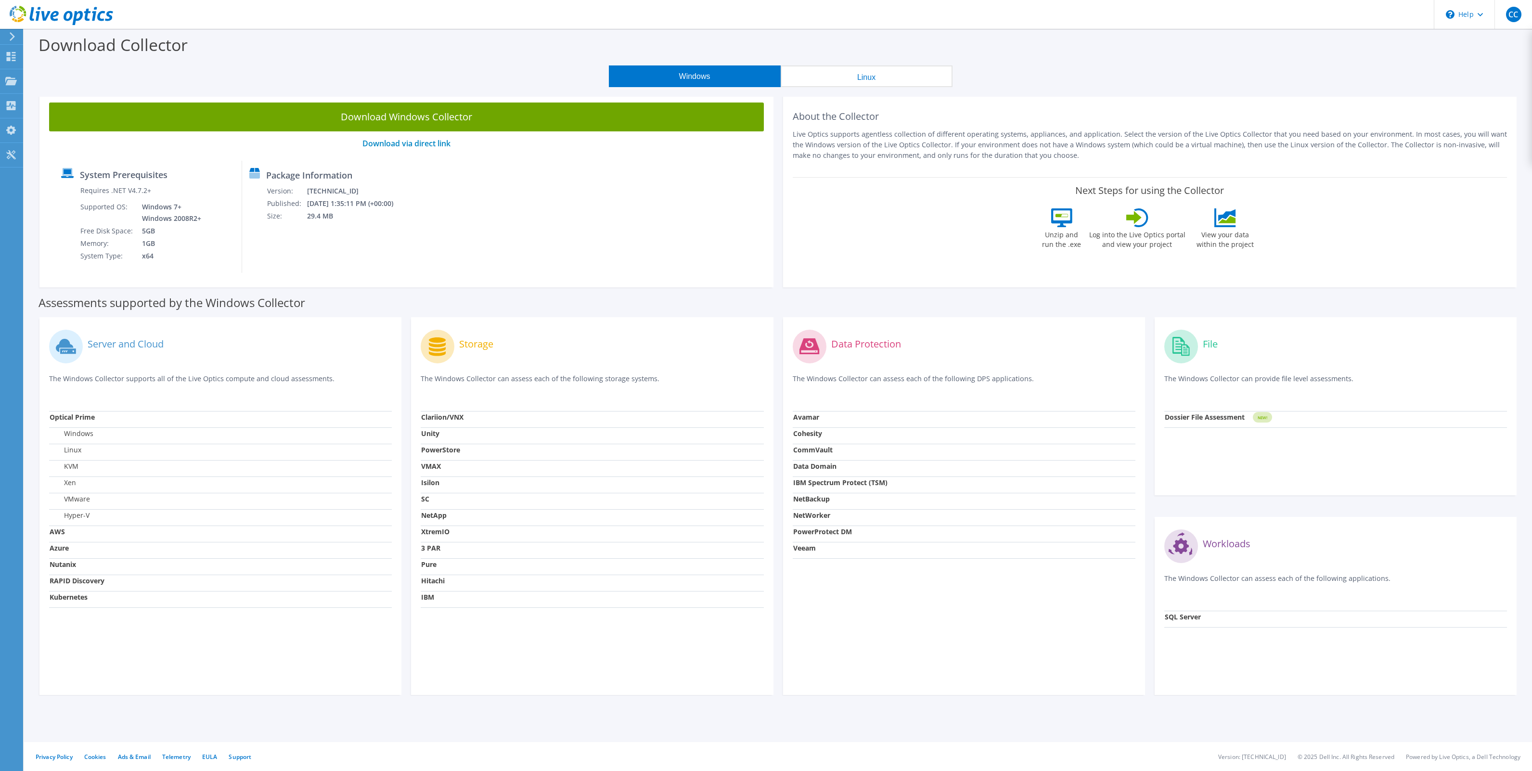  Describe the element at coordinates (72, 417) in the screenshot. I see `strong: Optical Prime` at that location.